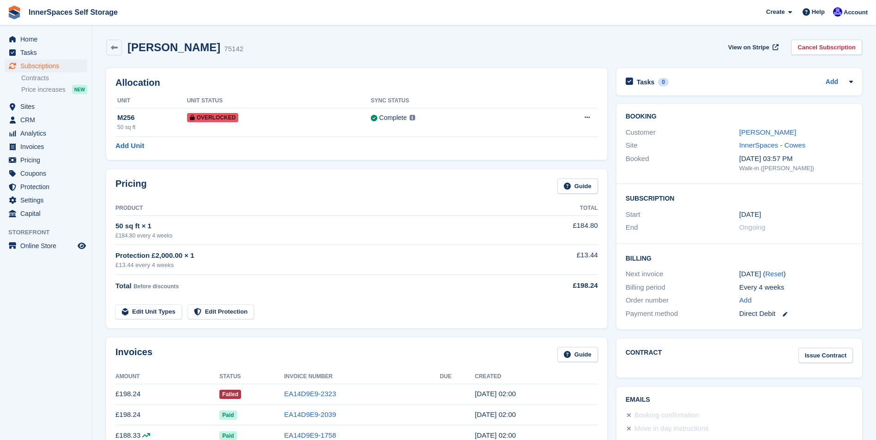  Describe the element at coordinates (457, 377) in the screenshot. I see `th: Due` at that location.